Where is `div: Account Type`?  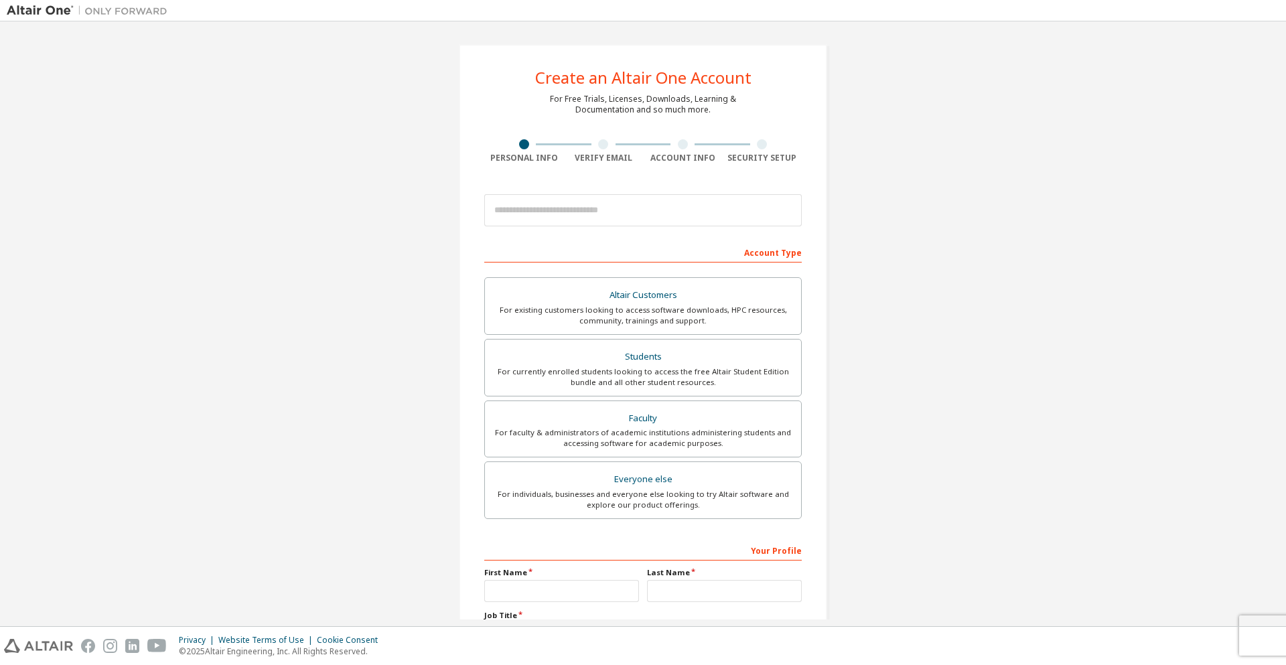
div: Account Type is located at coordinates (643, 252).